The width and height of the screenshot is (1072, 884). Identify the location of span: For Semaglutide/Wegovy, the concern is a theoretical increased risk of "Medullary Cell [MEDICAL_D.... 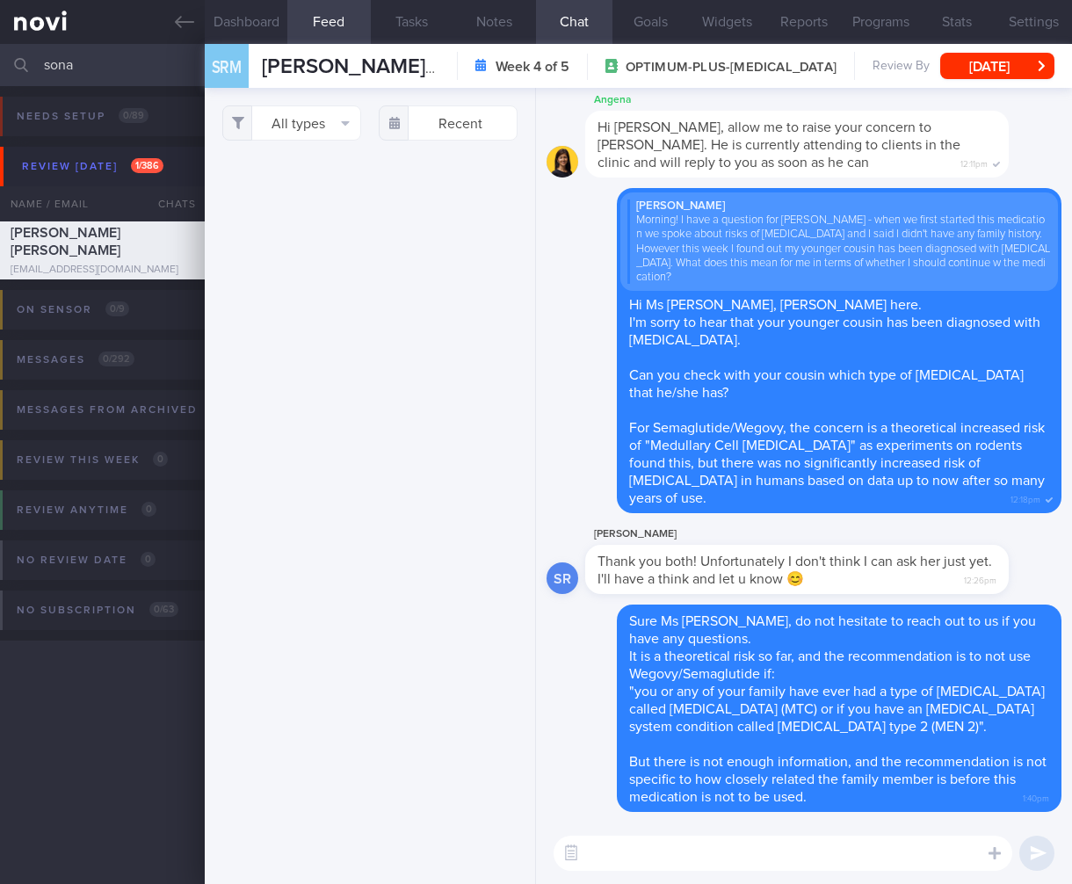
(836, 463).